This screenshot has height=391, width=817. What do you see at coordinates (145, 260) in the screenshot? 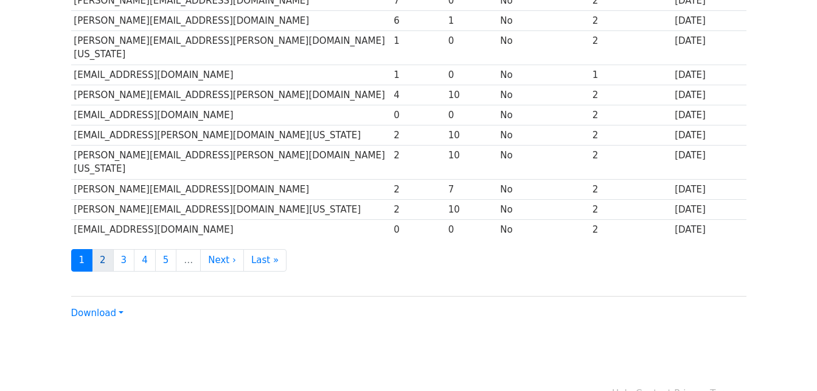
I see `a: 4` at bounding box center [145, 260].